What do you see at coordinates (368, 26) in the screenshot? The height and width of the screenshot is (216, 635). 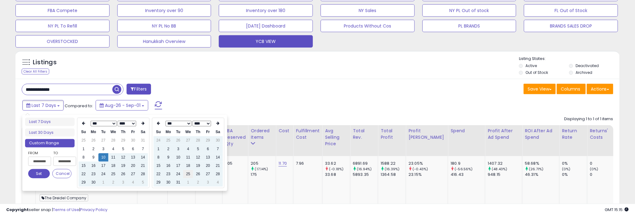 I see `button: Products Without Cos` at bounding box center [368, 26].